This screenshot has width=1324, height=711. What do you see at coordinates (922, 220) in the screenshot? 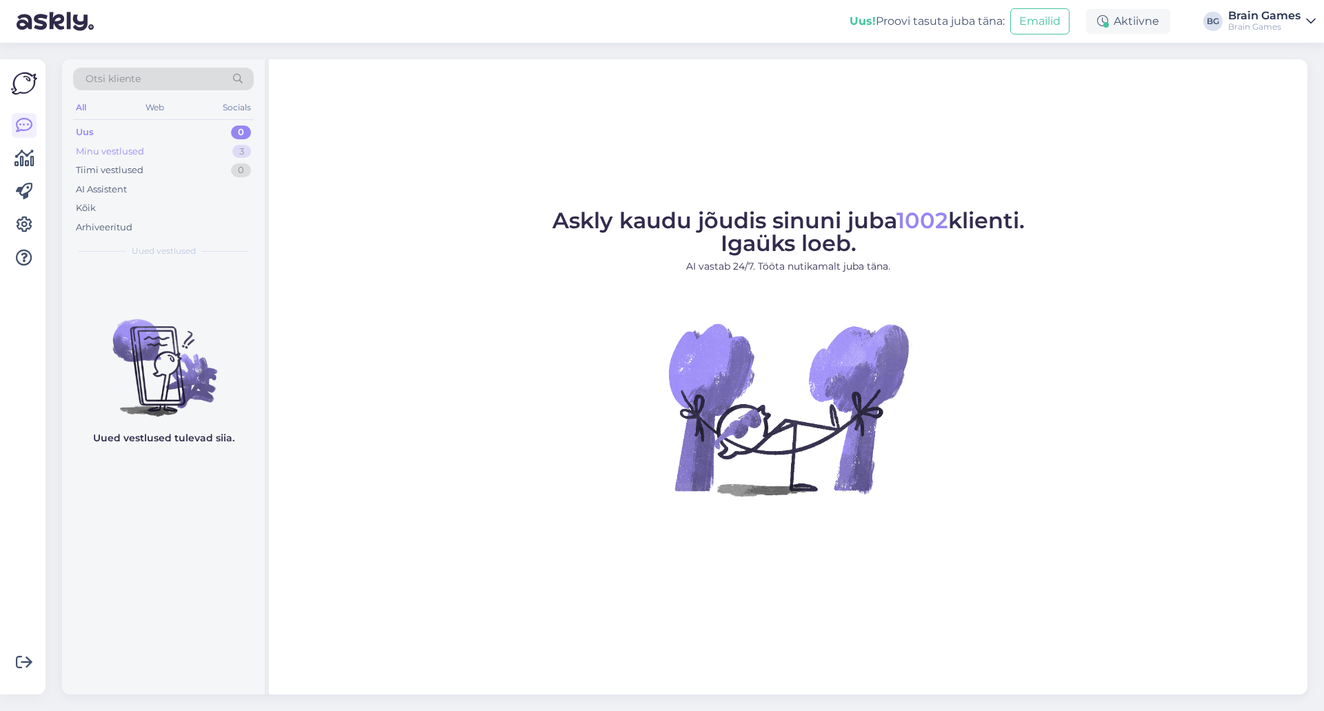
I see `span: 1002` at bounding box center [922, 220].